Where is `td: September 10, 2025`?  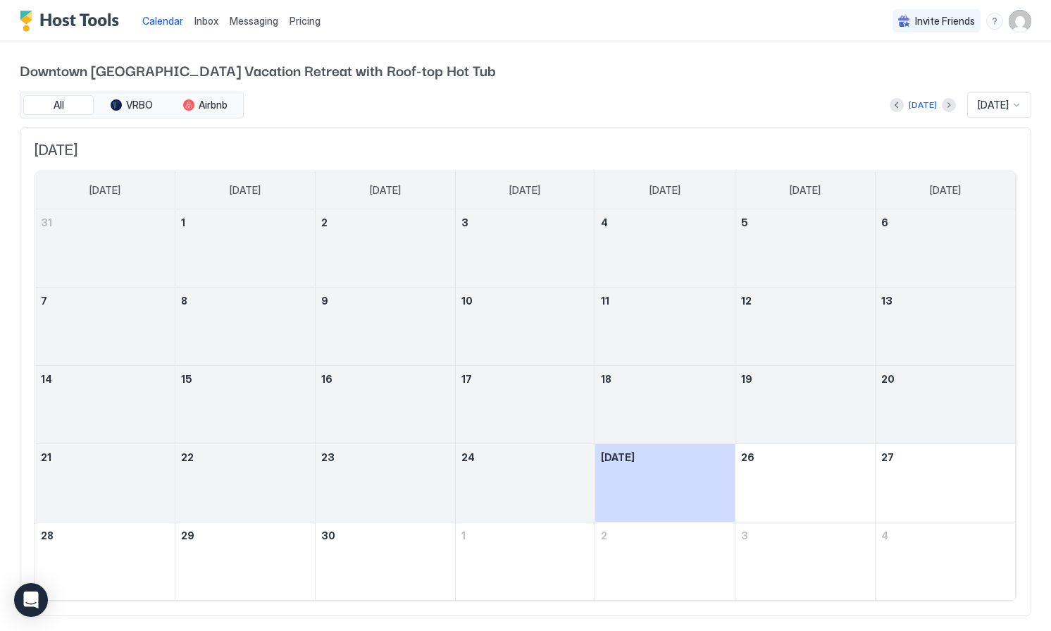
td: September 10, 2025 is located at coordinates (525, 326).